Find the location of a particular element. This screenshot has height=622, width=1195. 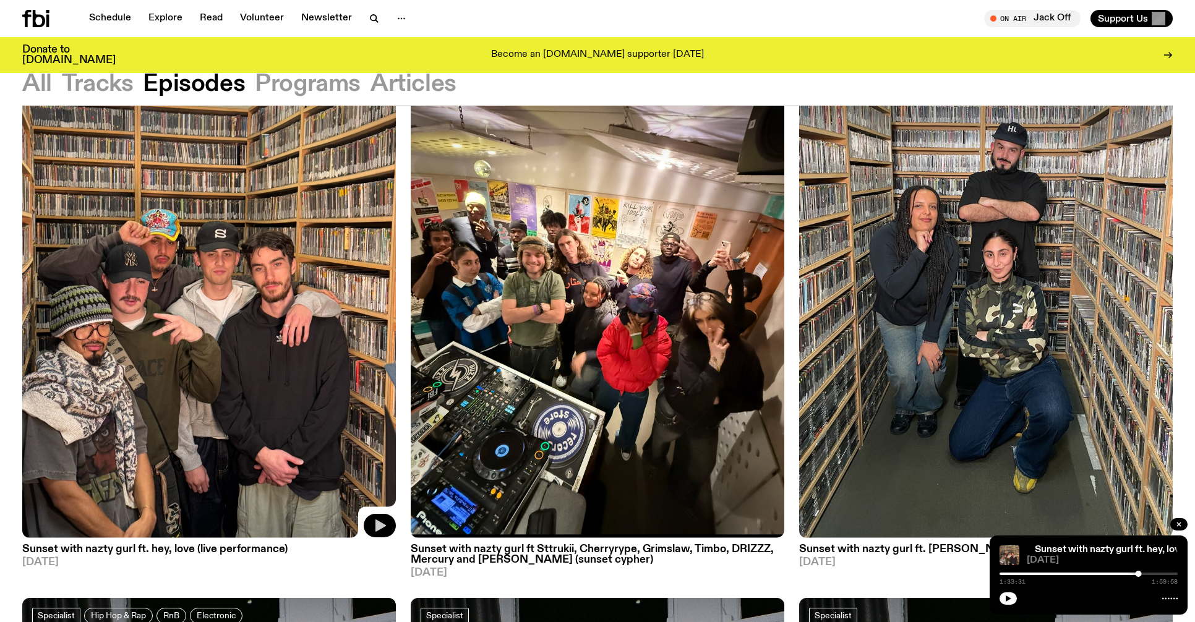

a: Sunset with nazty gurl ft Sttrukii, Cherryrype, Grimslaw, Timbo, DRIZZZ, Mercury and [PERSON_NAME... is located at coordinates (598, 558).